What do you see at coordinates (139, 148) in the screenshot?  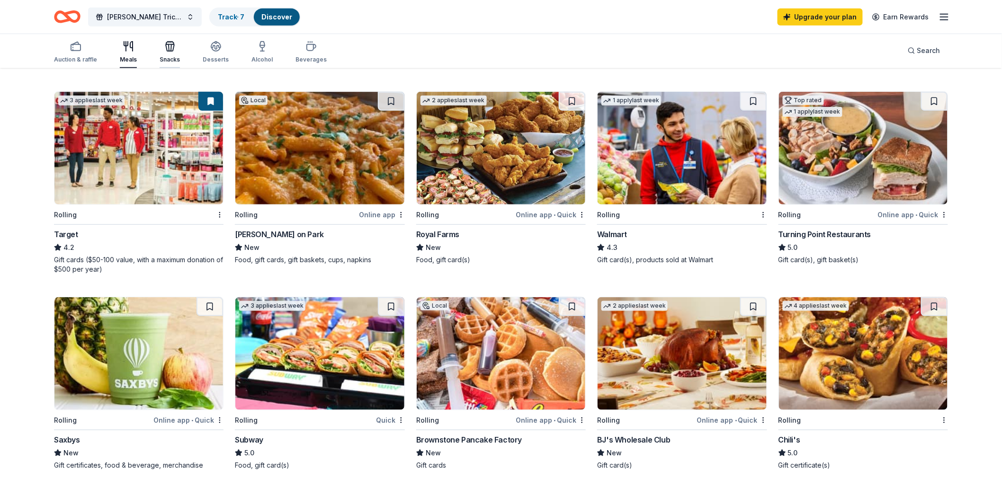 I see `img: Image for Target` at bounding box center [139, 148].